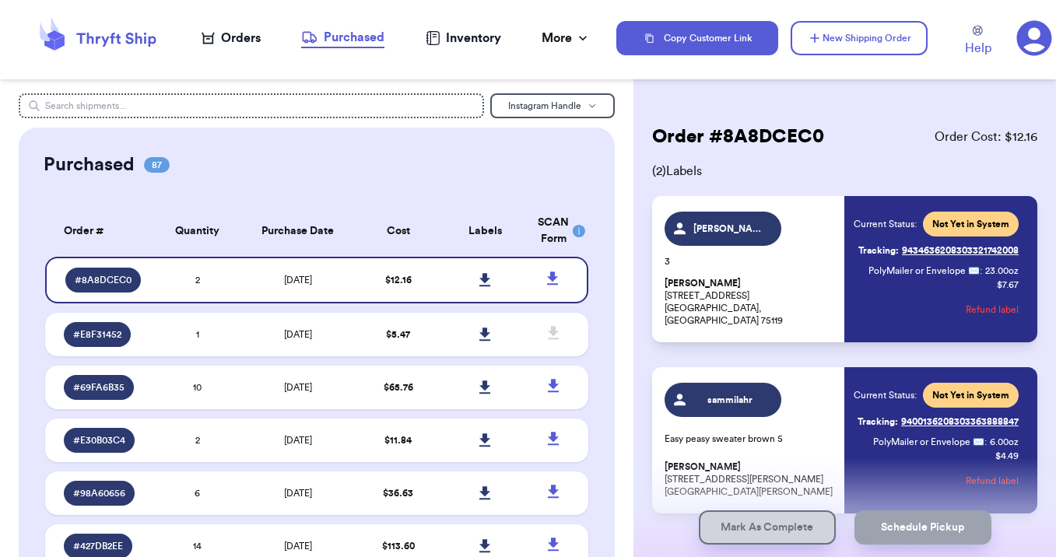 Image resolution: width=1056 pixels, height=557 pixels. What do you see at coordinates (198, 335) in the screenshot?
I see `span: 1` at bounding box center [198, 335].